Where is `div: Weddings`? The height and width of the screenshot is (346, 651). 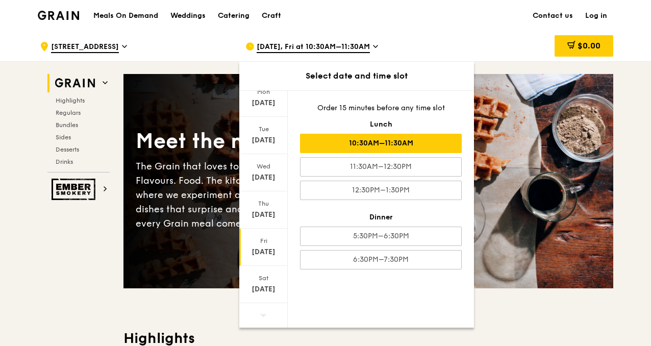 div: Weddings is located at coordinates (188, 16).